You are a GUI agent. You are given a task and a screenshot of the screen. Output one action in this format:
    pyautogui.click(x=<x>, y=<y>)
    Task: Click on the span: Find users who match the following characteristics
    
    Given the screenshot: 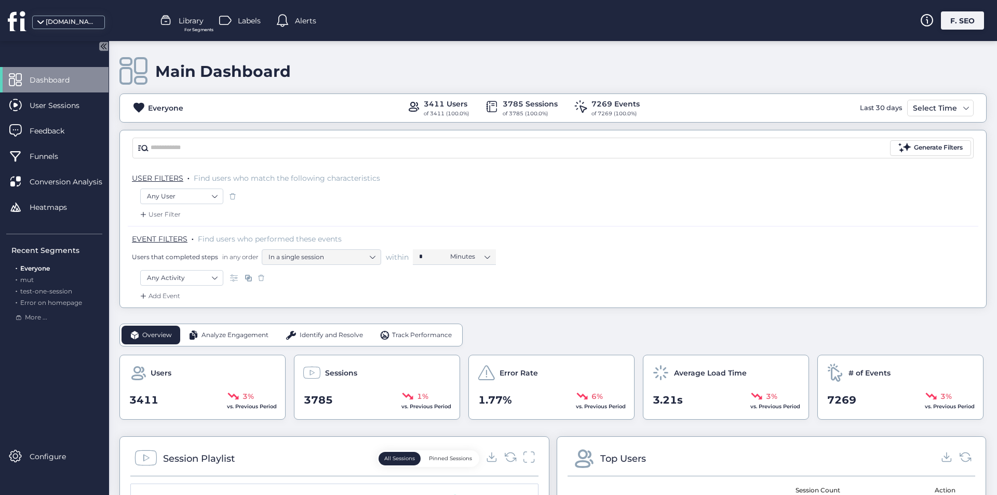 What is the action you would take?
    pyautogui.click(x=286, y=178)
    